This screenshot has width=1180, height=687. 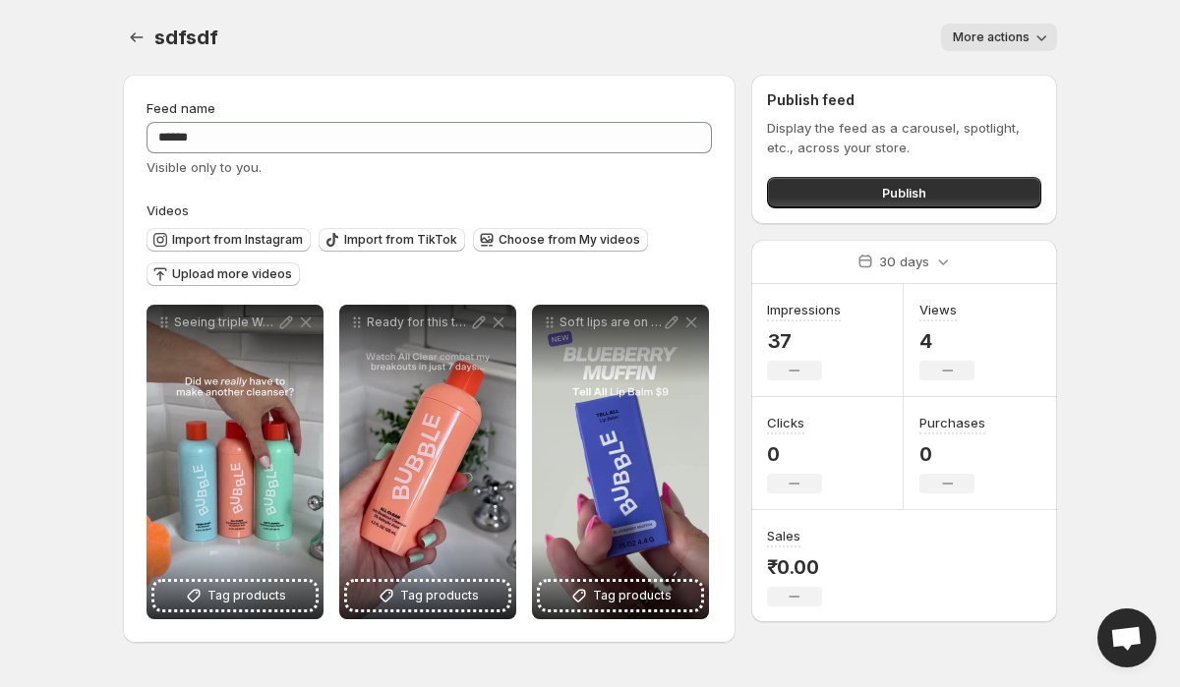 I want to click on span: Upload more videos, so click(x=232, y=274).